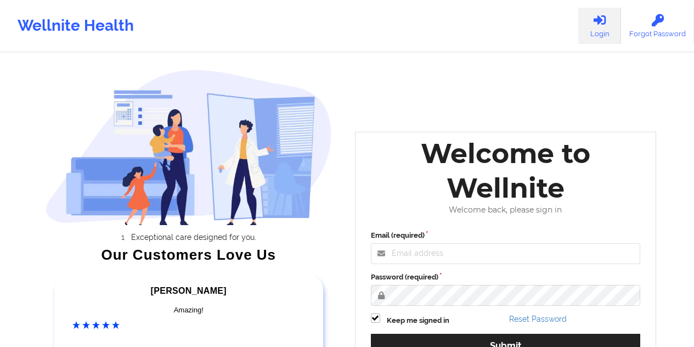 The width and height of the screenshot is (694, 347). I want to click on input: Email address, so click(506, 254).